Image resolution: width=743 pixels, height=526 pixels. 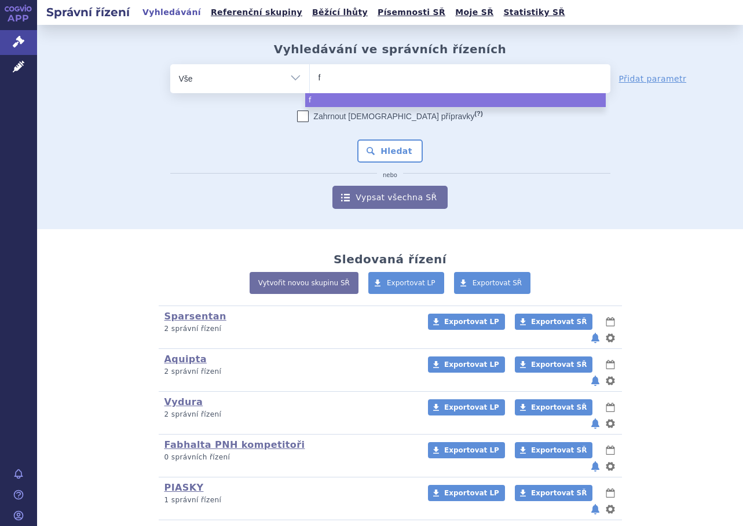 What do you see at coordinates (455, 100) in the screenshot?
I see `li: f` at bounding box center [455, 100].